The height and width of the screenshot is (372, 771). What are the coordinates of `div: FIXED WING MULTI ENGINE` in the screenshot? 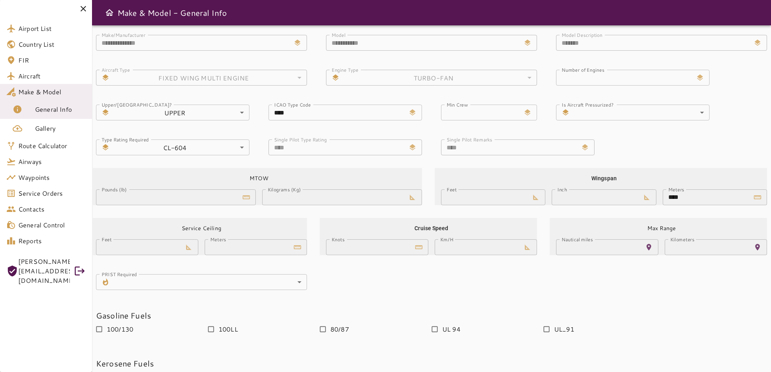 It's located at (210, 78).